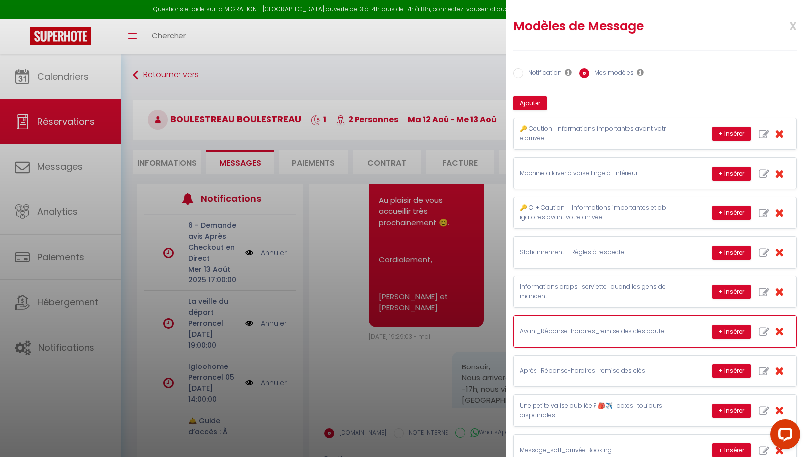 The height and width of the screenshot is (457, 804). What do you see at coordinates (594, 173) in the screenshot?
I see `p: Machine a laver à vaise linge à l'intérieur` at bounding box center [594, 173].